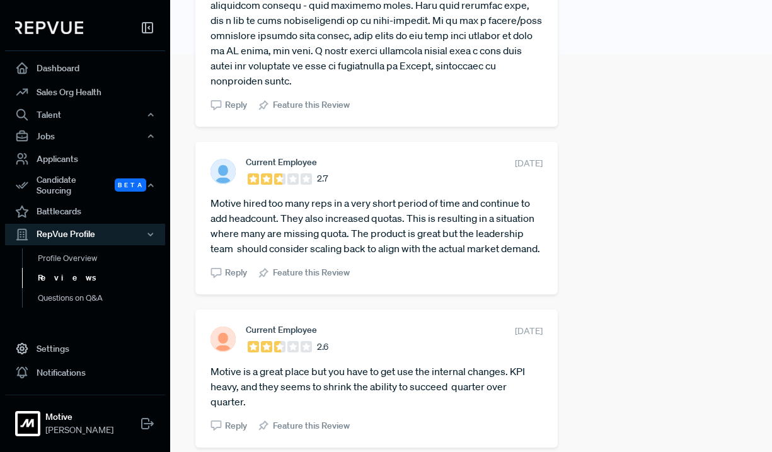 The image size is (772, 452). What do you see at coordinates (85, 115) in the screenshot?
I see `div: Talent` at bounding box center [85, 115].